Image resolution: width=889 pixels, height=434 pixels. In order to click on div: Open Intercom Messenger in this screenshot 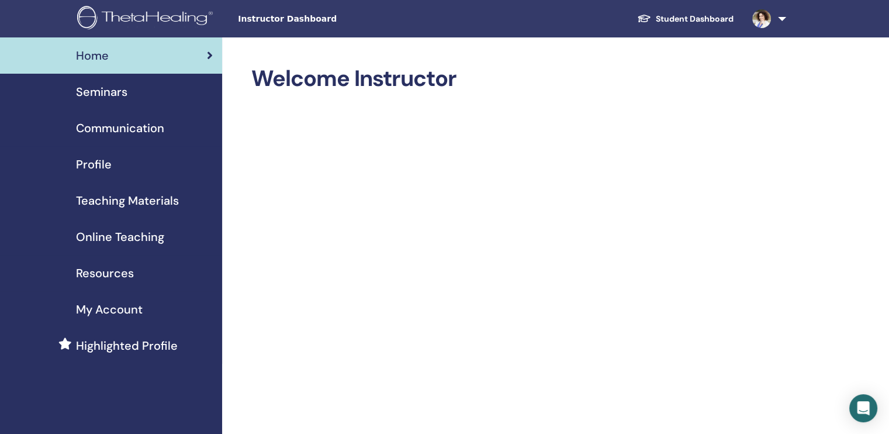, I will do `click(863, 408)`.